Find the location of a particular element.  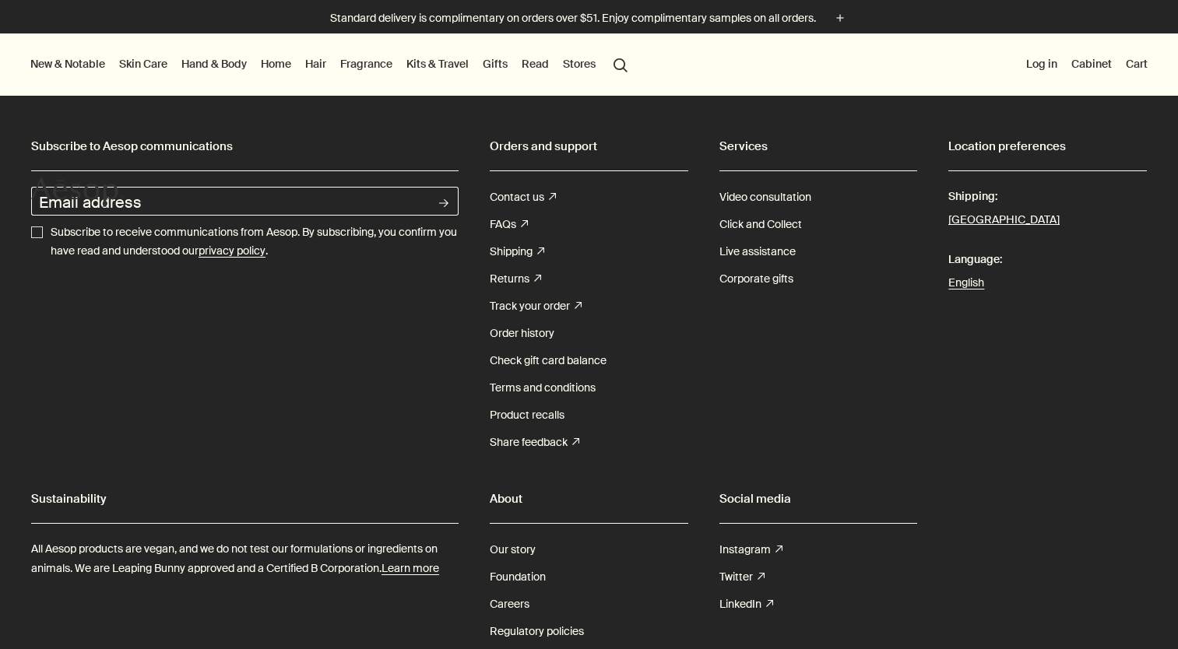

h2: Orders and support is located at coordinates (588, 146).